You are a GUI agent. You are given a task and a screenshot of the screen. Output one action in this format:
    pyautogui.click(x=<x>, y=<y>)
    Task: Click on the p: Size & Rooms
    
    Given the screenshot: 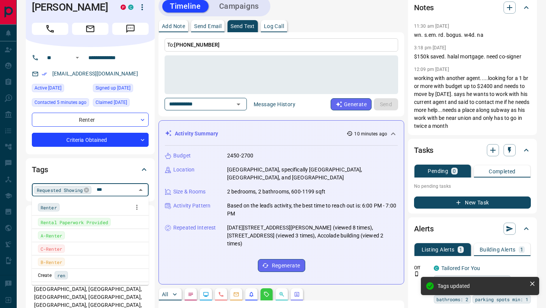 What is the action you would take?
    pyautogui.click(x=190, y=191)
    